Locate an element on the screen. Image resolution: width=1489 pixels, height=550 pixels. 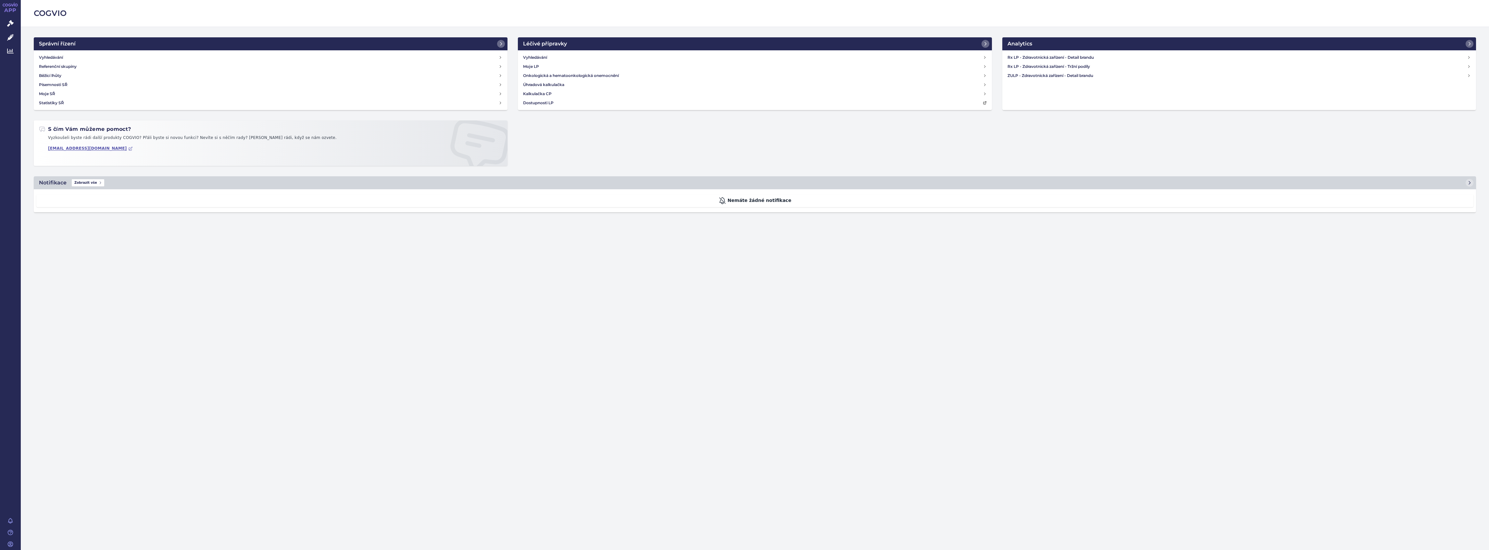
h2: Analytics is located at coordinates (1020, 44).